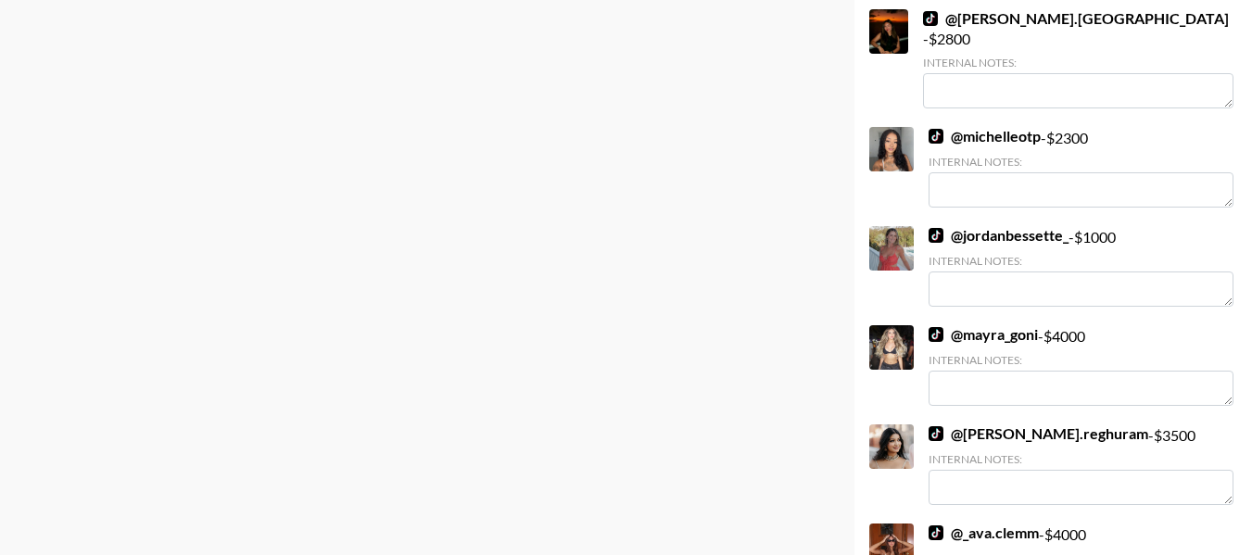 The height and width of the screenshot is (555, 1252). What do you see at coordinates (1081, 167) in the screenshot?
I see `div: - $ 2300` at bounding box center [1081, 167].